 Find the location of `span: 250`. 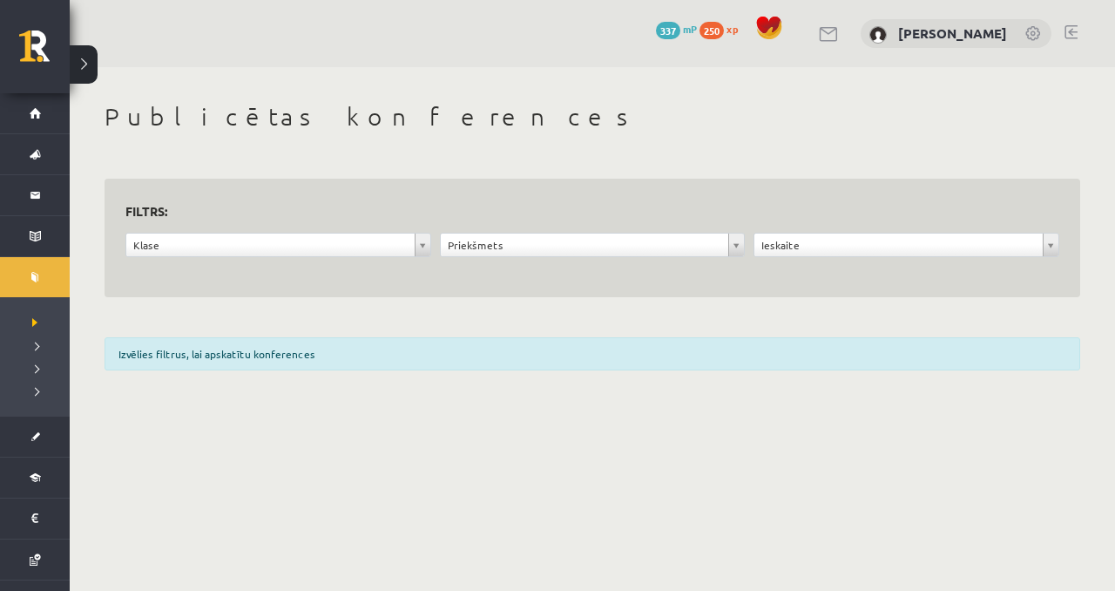

span: 250 is located at coordinates (712, 30).